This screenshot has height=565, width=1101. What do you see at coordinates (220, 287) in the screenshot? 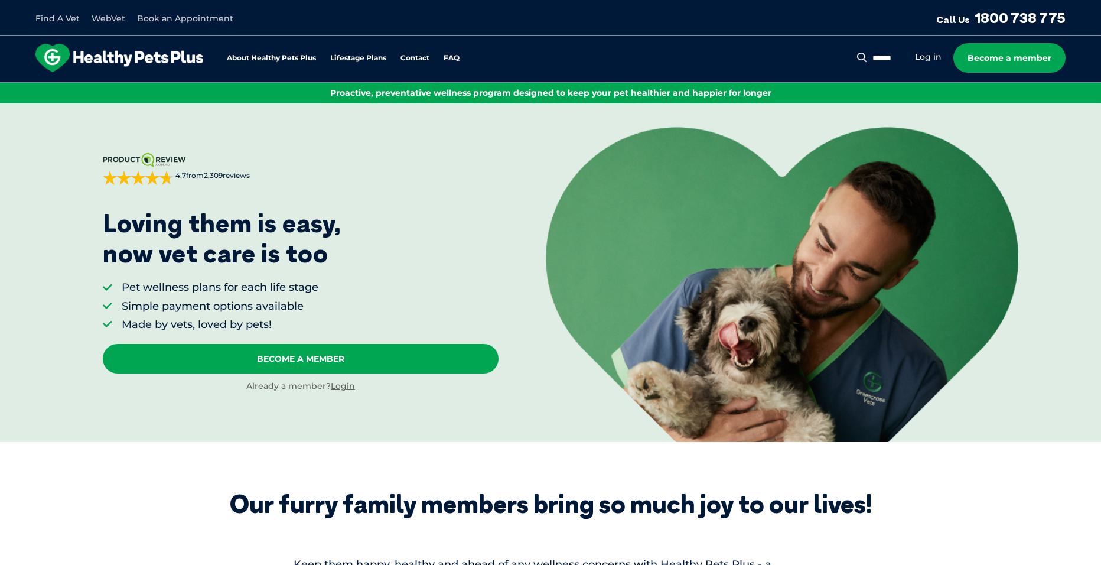
I see `li: Pet wellness plans for each life stage` at bounding box center [220, 287].